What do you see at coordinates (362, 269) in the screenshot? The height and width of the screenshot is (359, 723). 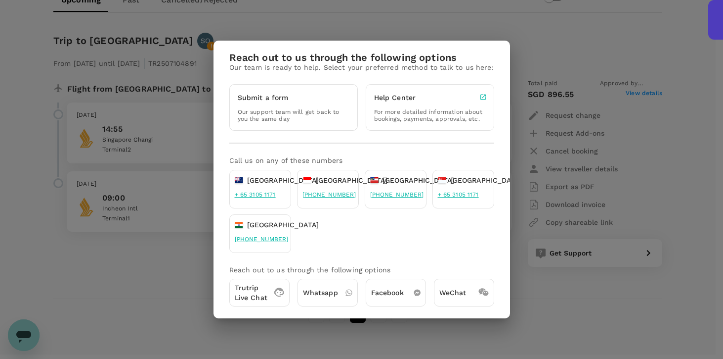 I see `p: Reach out to us through the following options` at bounding box center [362, 269].